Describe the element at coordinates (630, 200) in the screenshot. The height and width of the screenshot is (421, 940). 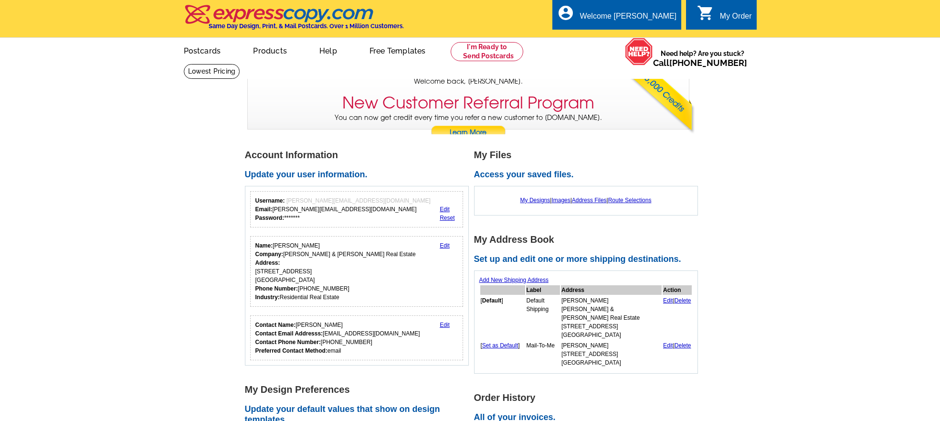
I see `a: Route Selections` at that location.